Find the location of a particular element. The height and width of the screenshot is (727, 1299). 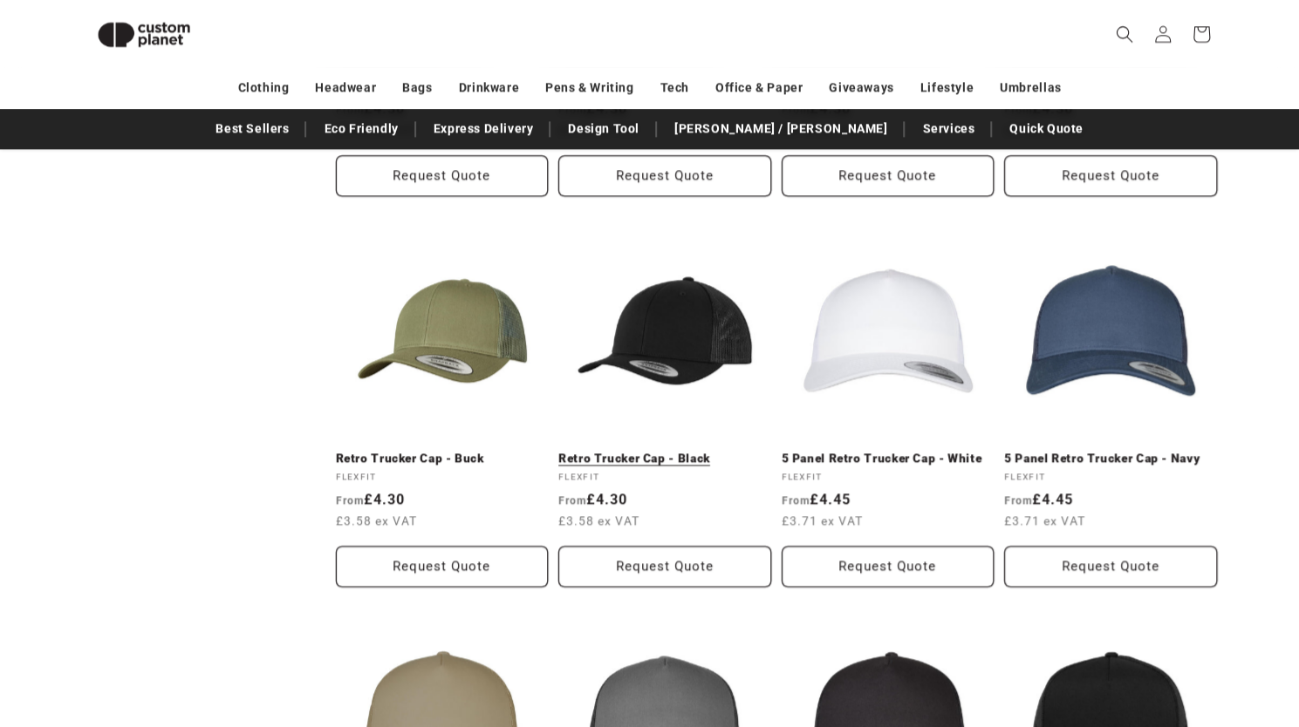

a: Pens & Writing is located at coordinates (589, 87).